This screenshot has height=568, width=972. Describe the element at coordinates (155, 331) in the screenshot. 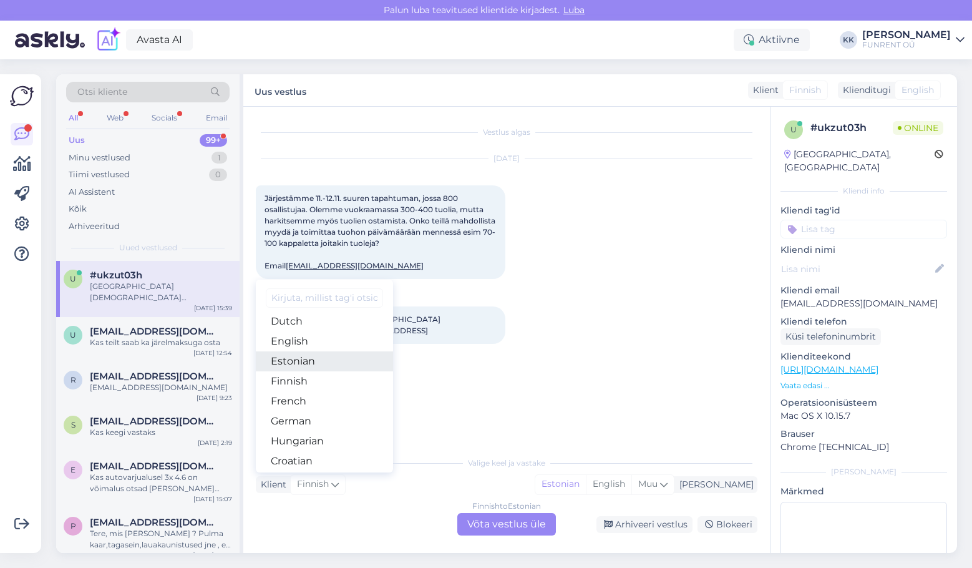

I see `span: ularomel@gmail.com` at that location.